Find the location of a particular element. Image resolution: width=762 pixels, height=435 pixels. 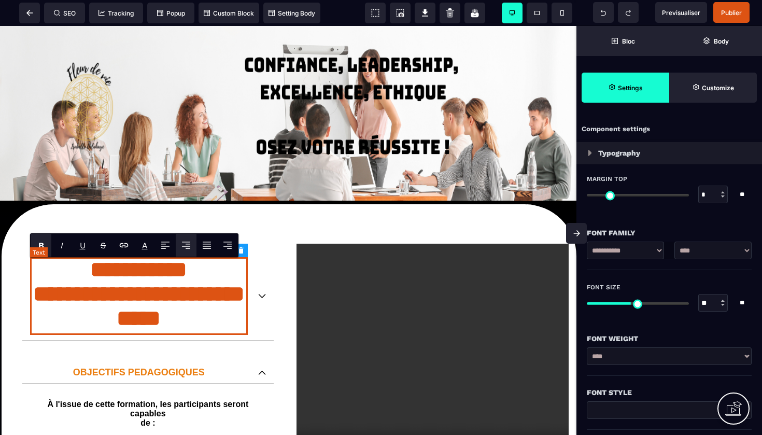

span: Strike-through is located at coordinates (103, 245).